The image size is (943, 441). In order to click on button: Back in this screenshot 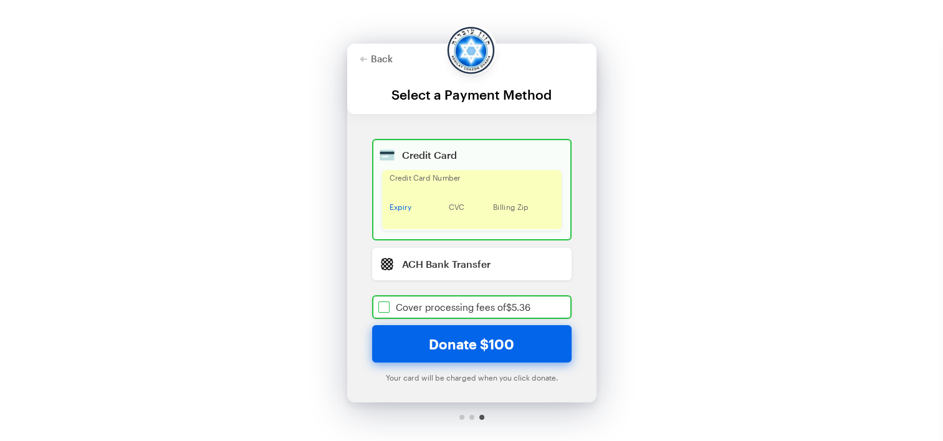, I will do `click(376, 59)`.